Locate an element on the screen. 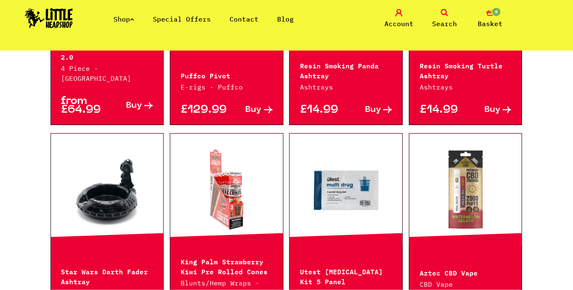 This screenshot has width=573, height=290. span: Basket is located at coordinates (490, 24).